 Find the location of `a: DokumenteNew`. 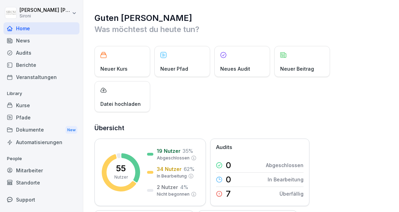

a: DokumenteNew is located at coordinates (42, 130).